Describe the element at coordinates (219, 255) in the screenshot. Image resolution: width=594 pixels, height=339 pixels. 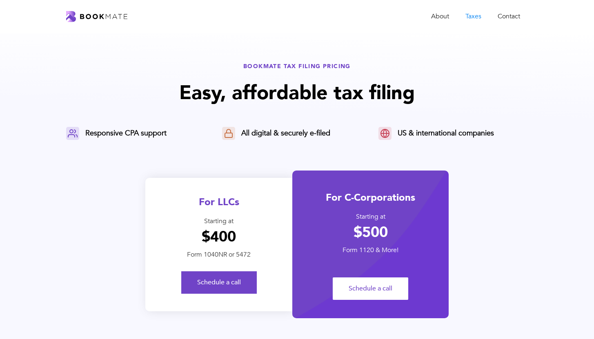
I see `div: Form 1040NR or 5472` at that location.